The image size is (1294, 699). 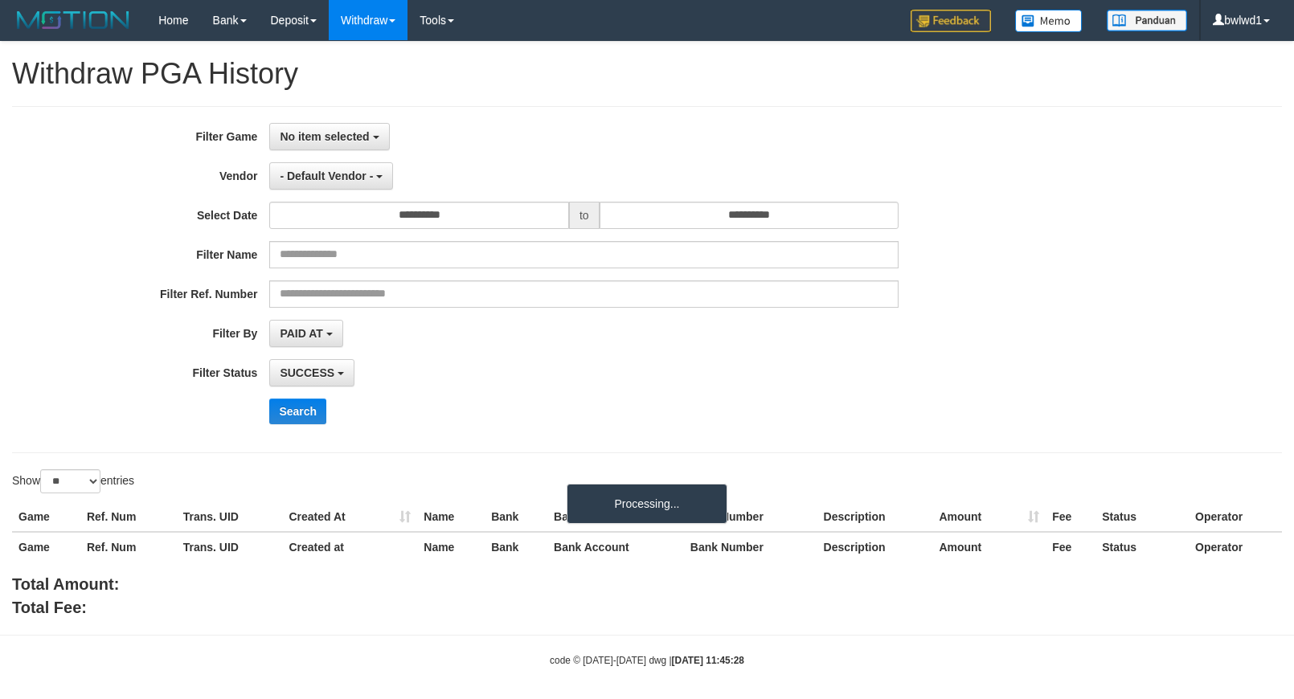 I want to click on img: MOTION_logo.png, so click(x=73, y=20).